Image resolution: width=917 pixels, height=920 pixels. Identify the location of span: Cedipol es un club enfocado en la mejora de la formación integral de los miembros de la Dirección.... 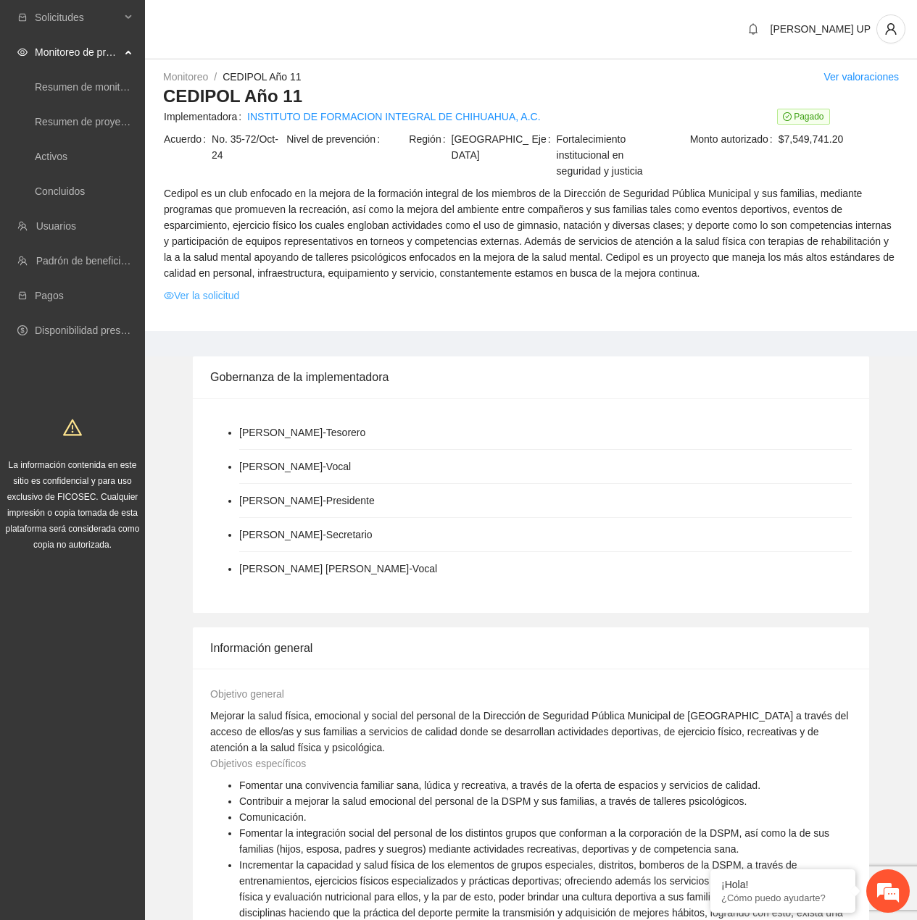
(530, 233).